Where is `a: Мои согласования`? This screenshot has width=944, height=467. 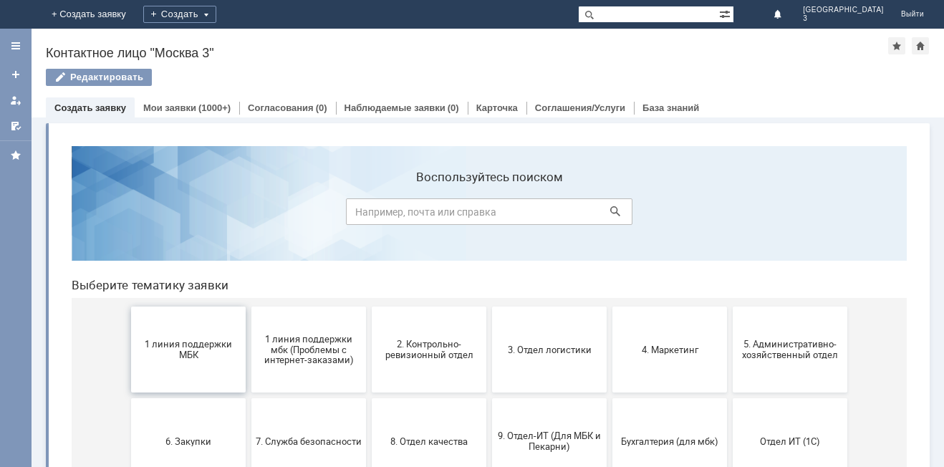
a: Мои согласования is located at coordinates (16, 126).